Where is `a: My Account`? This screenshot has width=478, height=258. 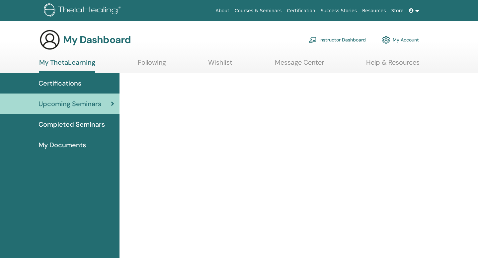
a: My Account is located at coordinates (400, 40).